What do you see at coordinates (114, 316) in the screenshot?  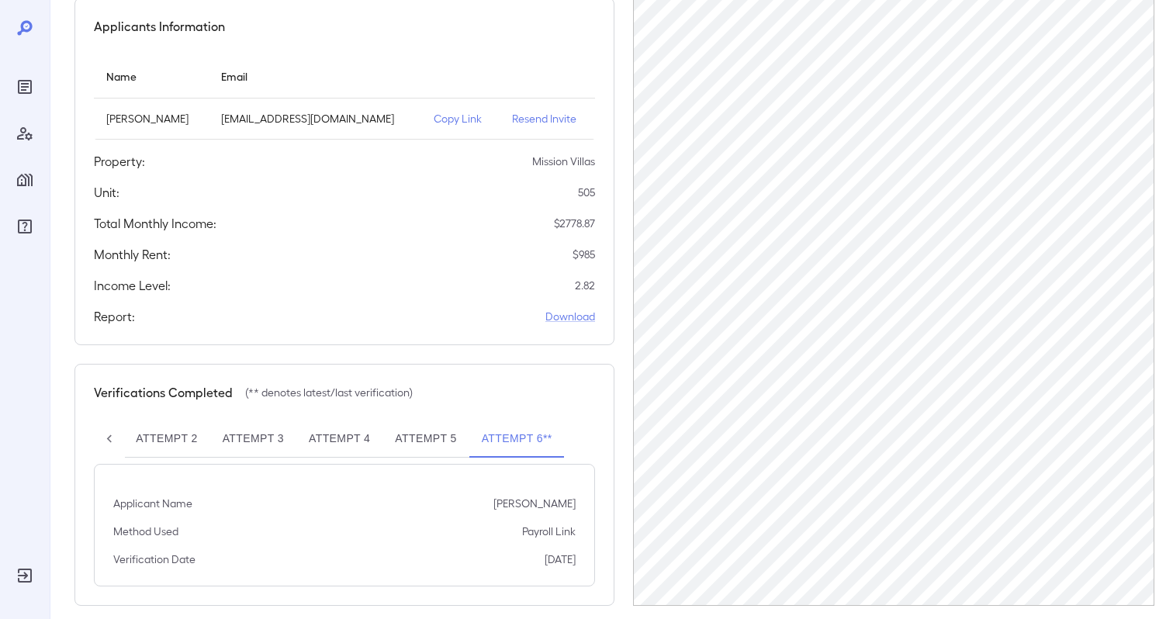 I see `h5: Report:` at bounding box center [114, 316].